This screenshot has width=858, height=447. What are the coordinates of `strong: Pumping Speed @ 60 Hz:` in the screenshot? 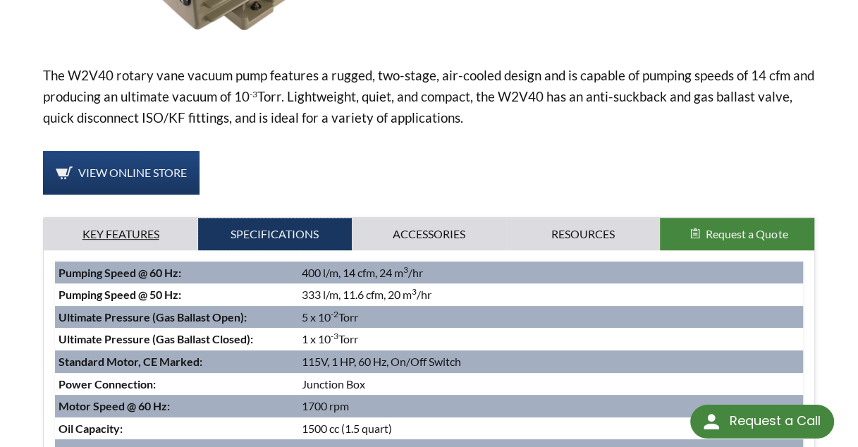 It's located at (120, 272).